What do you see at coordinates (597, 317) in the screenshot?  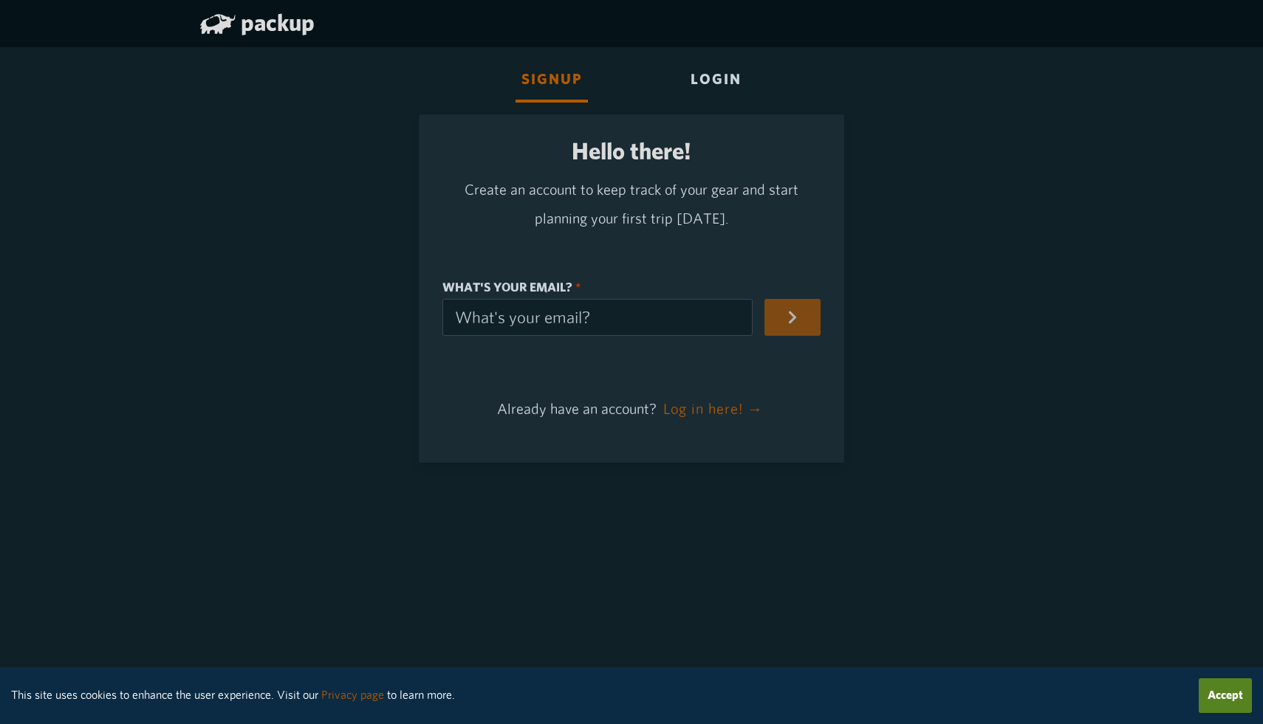 I see `input: What's your email?` at bounding box center [597, 317].